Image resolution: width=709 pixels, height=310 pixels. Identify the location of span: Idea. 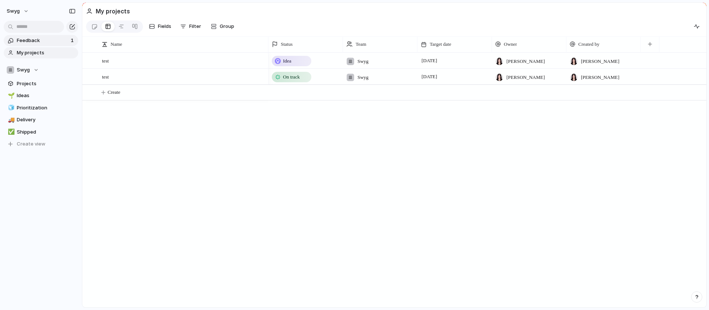
(287, 61).